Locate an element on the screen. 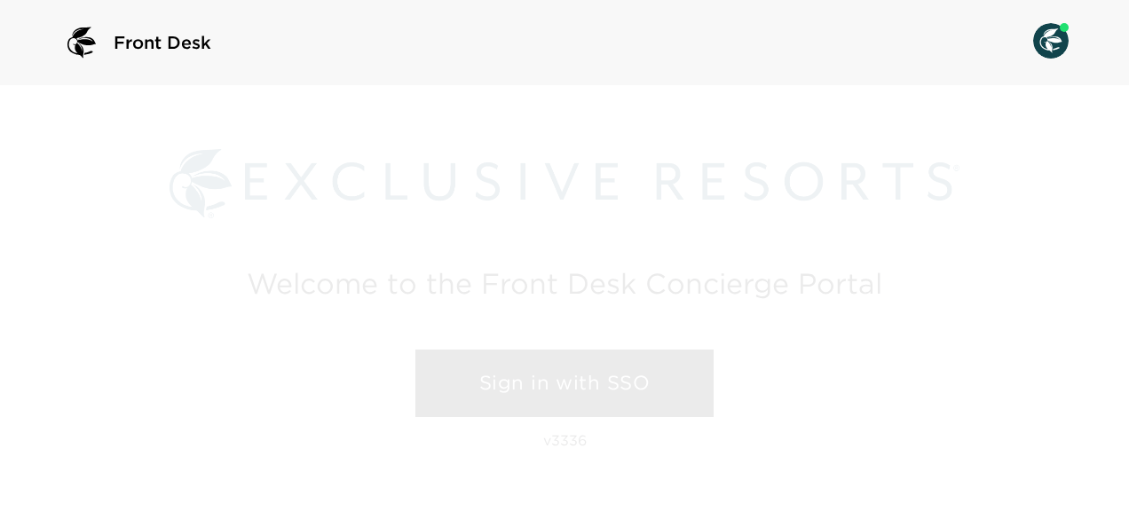 This screenshot has width=1129, height=527. h2: Welcome to the Front Desk Concierge Portal is located at coordinates (564, 283).